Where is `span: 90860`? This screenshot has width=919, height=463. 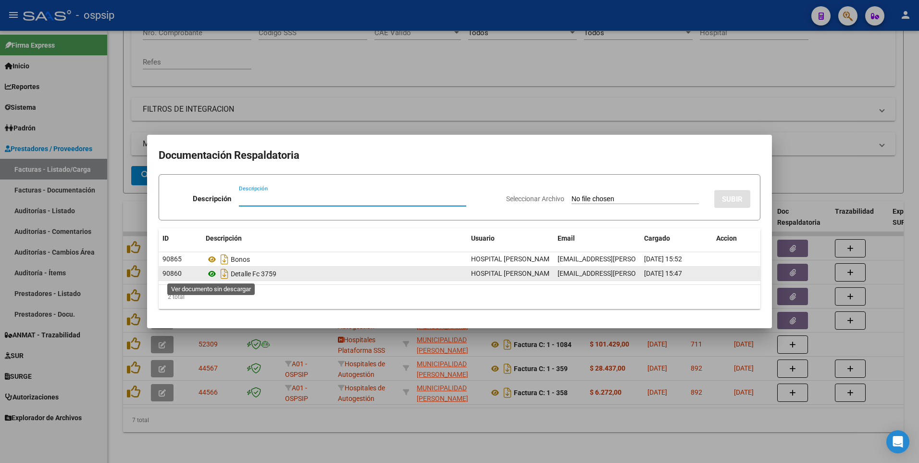
span: 90860 is located at coordinates (172, 273).